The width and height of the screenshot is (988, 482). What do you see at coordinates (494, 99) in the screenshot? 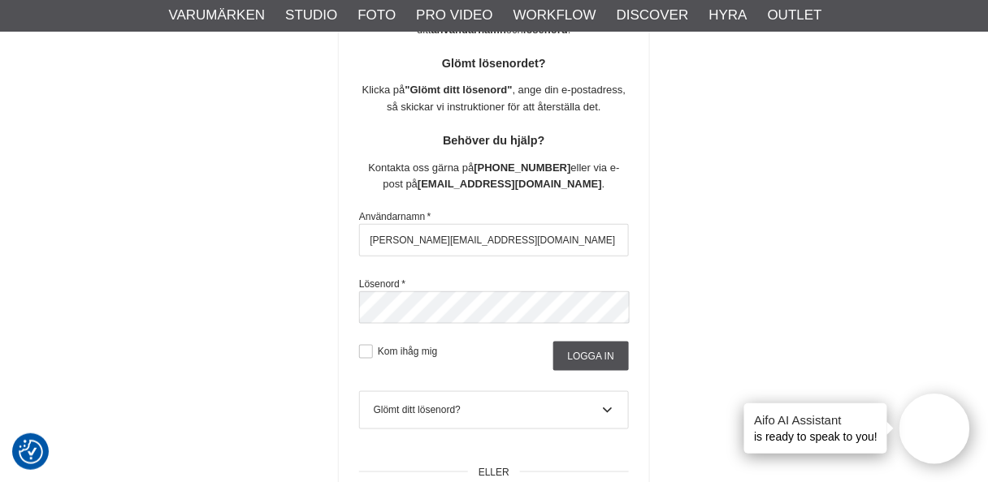
I see `p: Klicka på , ange din e-postadress, så skickar vi instruktioner för att återställa det.` at bounding box center [494, 99].